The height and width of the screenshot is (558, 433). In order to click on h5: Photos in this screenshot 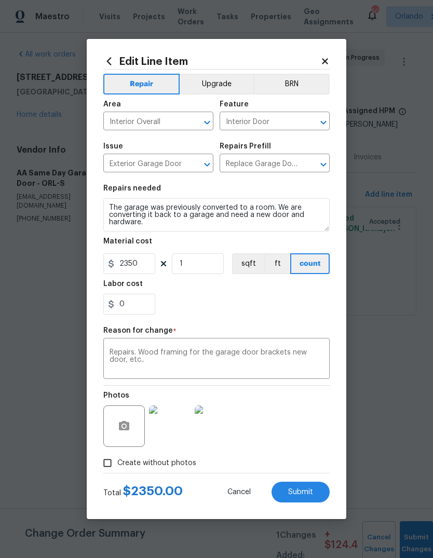, I will do `click(116, 396)`.